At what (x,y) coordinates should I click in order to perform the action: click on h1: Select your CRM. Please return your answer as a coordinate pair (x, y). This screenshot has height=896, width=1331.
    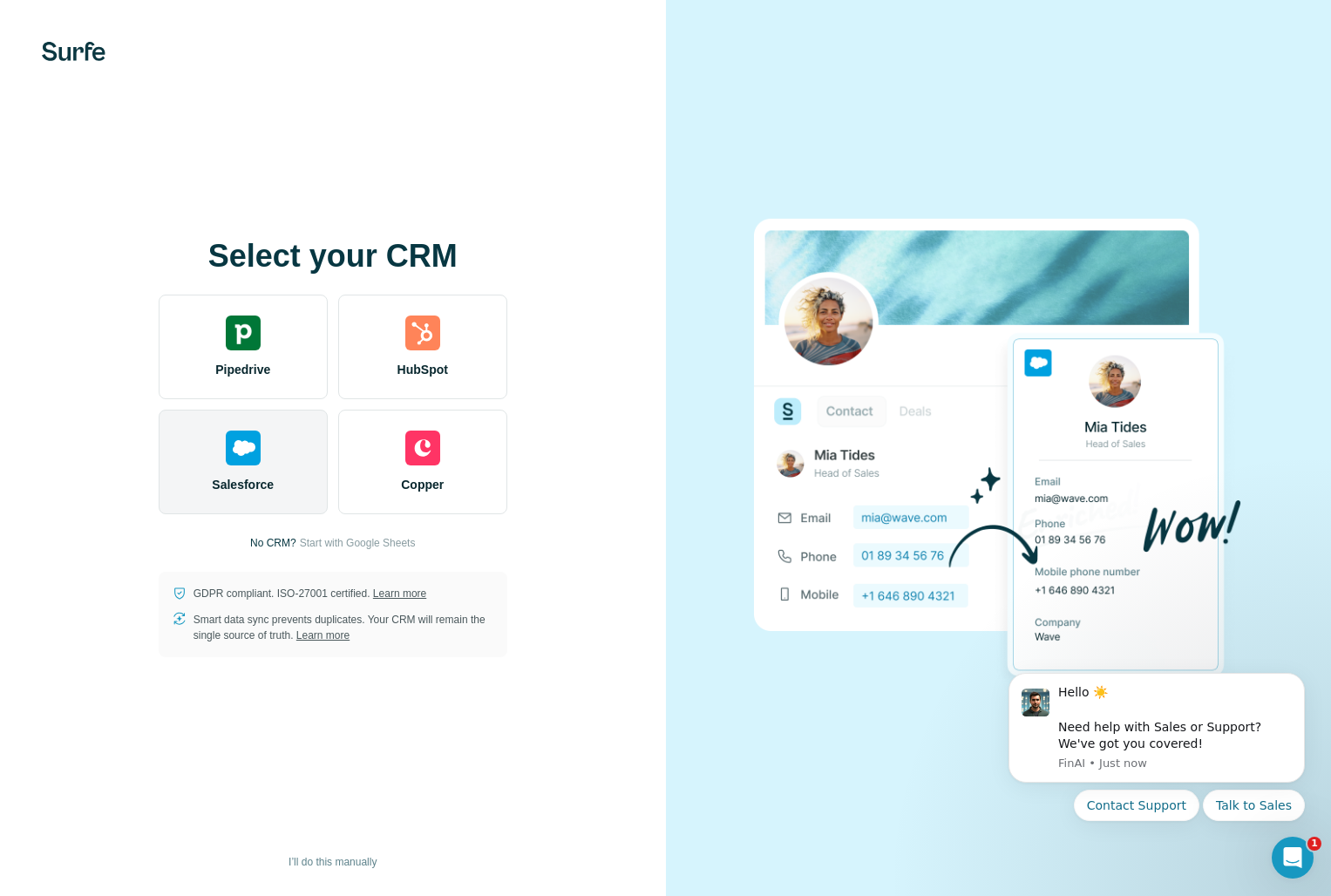
    Looking at the image, I should click on (333, 256).